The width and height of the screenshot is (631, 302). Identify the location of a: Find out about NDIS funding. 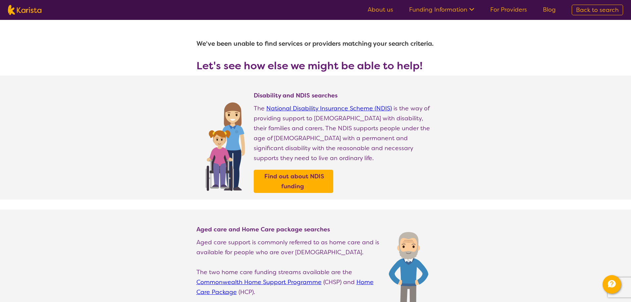
(294, 181).